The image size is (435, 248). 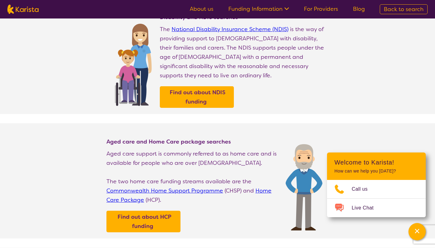 What do you see at coordinates (144, 222) in the screenshot?
I see `b: Find out about HCP funding` at bounding box center [144, 222].